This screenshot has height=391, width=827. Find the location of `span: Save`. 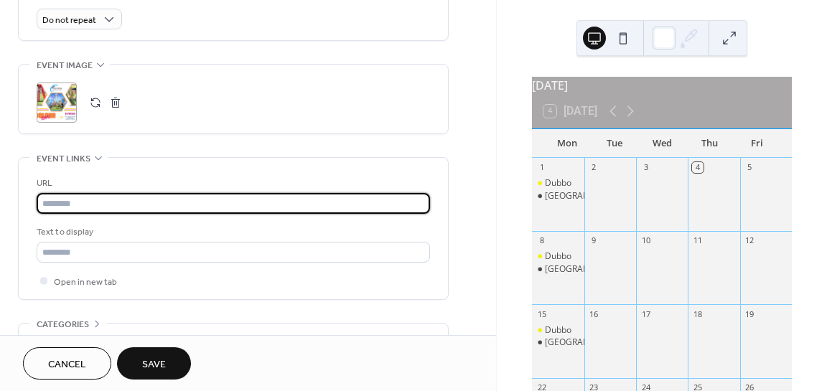

span: Save is located at coordinates (154, 365).